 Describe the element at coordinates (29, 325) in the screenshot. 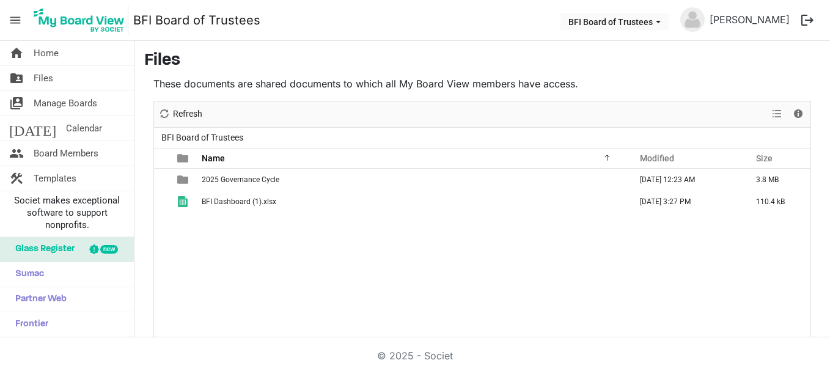

I see `span: Frontier` at that location.